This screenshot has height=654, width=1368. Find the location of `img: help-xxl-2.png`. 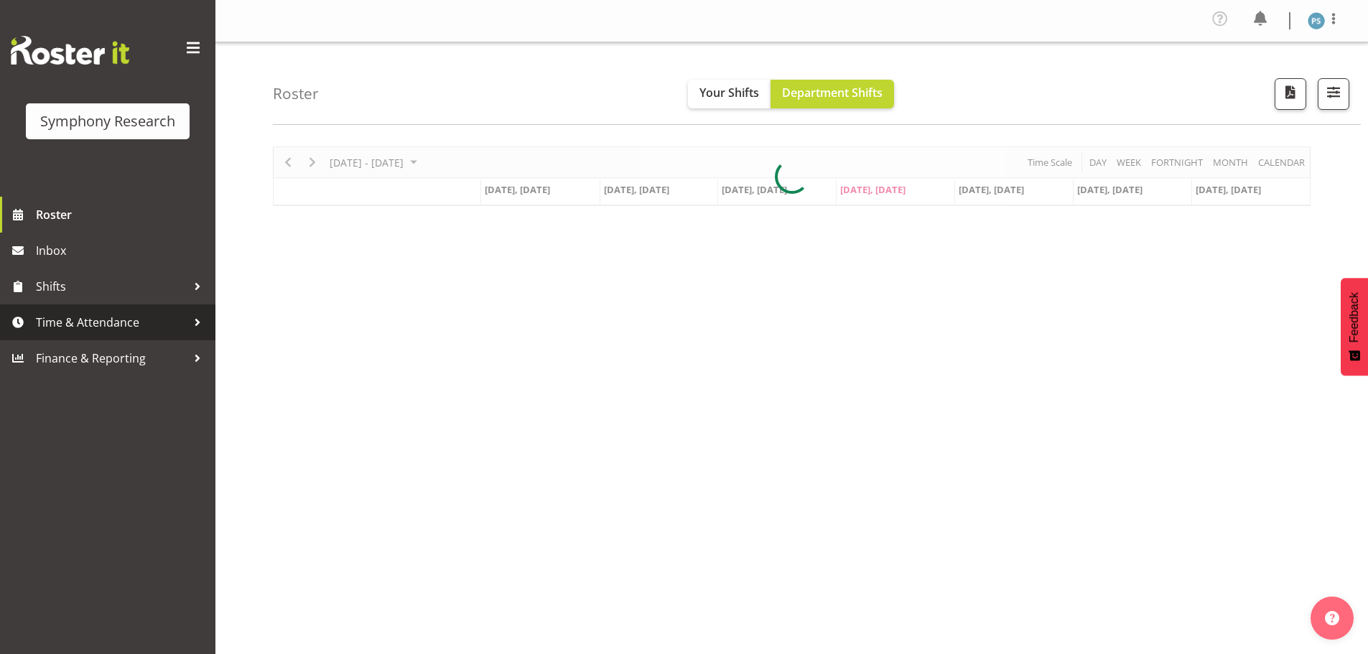

img: help-xxl-2.png is located at coordinates (1332, 618).